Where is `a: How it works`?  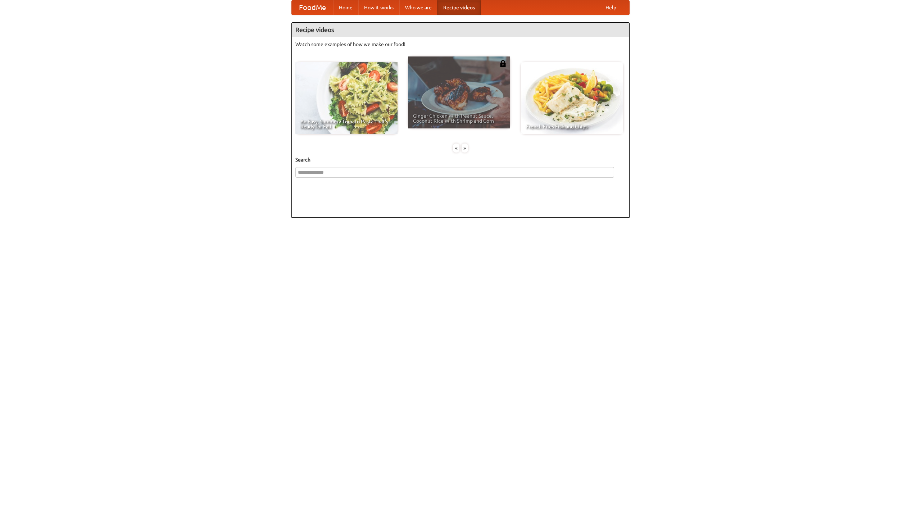
a: How it works is located at coordinates (379, 8).